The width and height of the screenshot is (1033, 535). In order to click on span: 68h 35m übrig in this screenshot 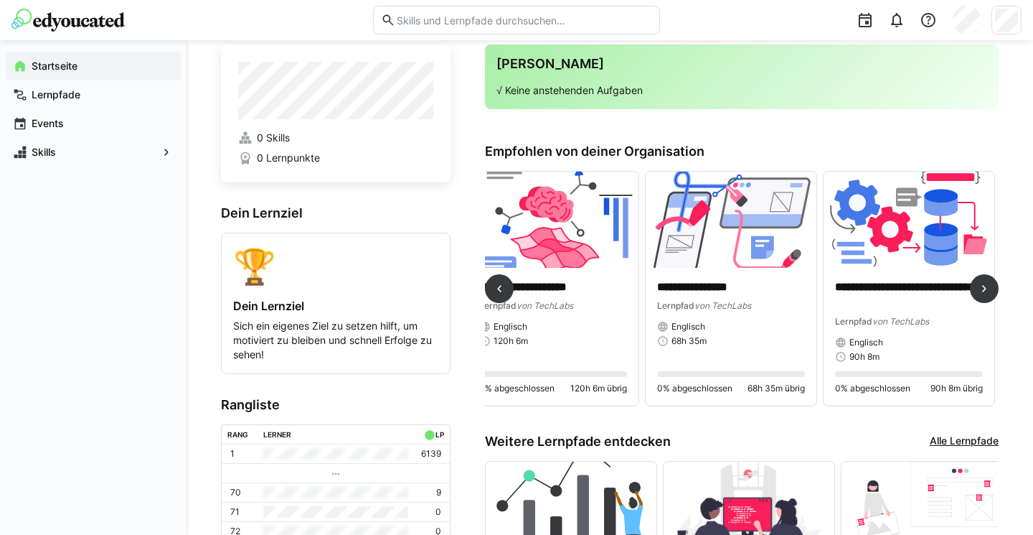, I will do `click(776, 388)`.